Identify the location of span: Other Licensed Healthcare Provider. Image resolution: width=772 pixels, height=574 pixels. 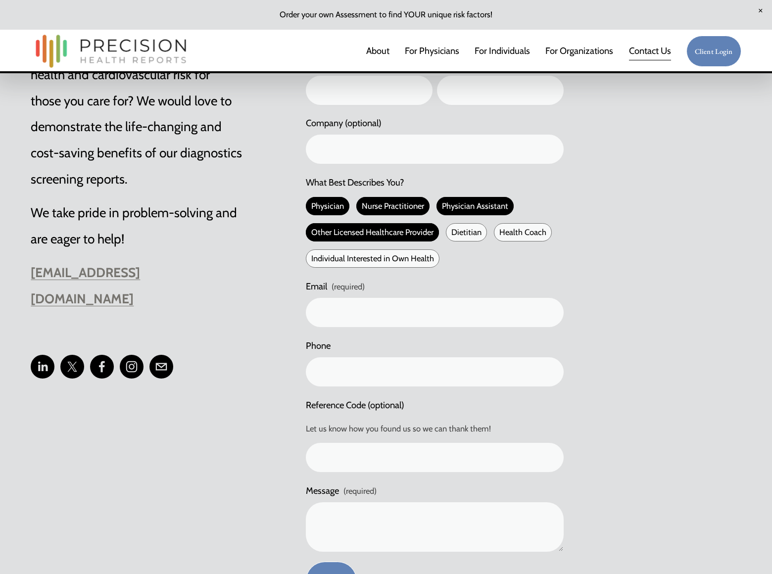
(372, 232).